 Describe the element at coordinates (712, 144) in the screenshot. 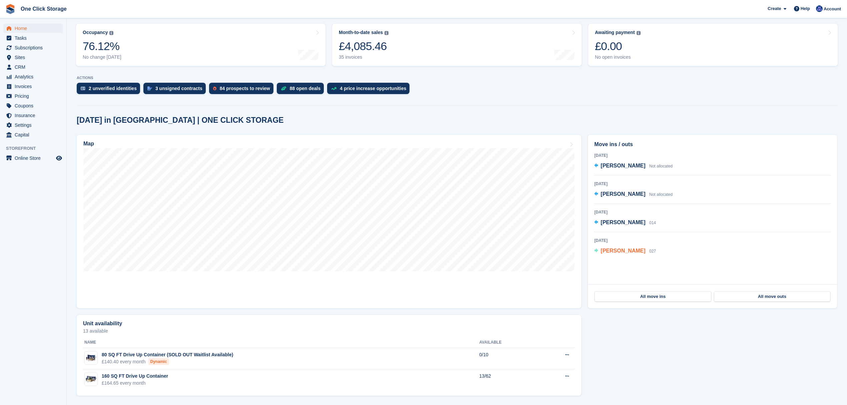

I see `h2: Move ins / outs` at that location.